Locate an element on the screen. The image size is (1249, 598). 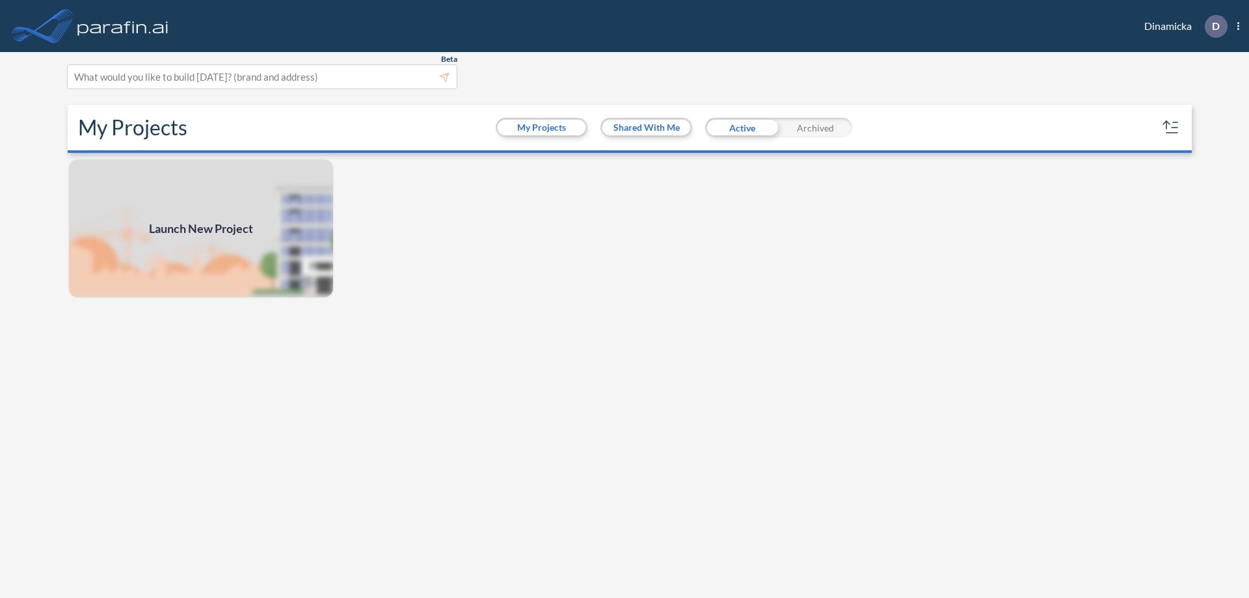
div: Dinamicka is located at coordinates (1182, 26).